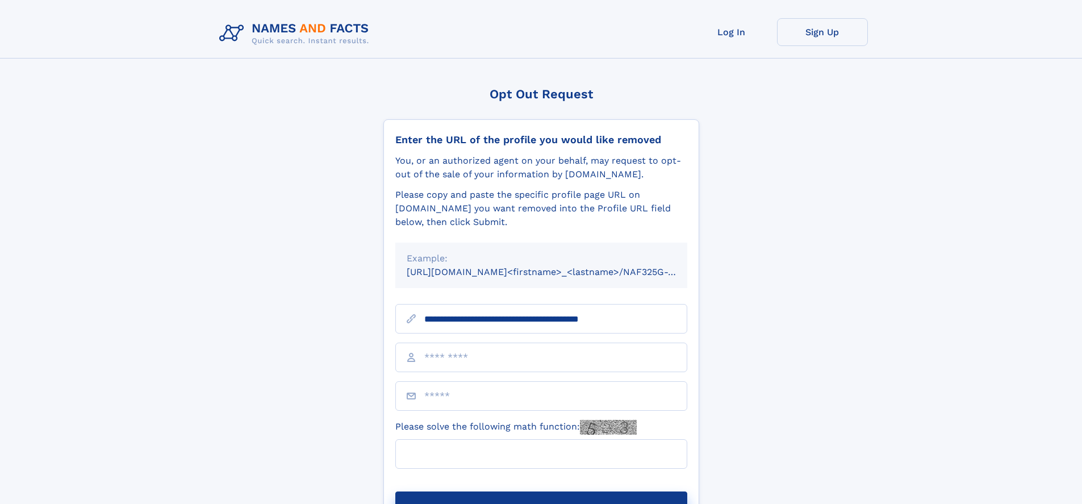 This screenshot has height=504, width=1082. What do you see at coordinates (516, 427) in the screenshot?
I see `label: Please solve the following math function:` at bounding box center [516, 427].